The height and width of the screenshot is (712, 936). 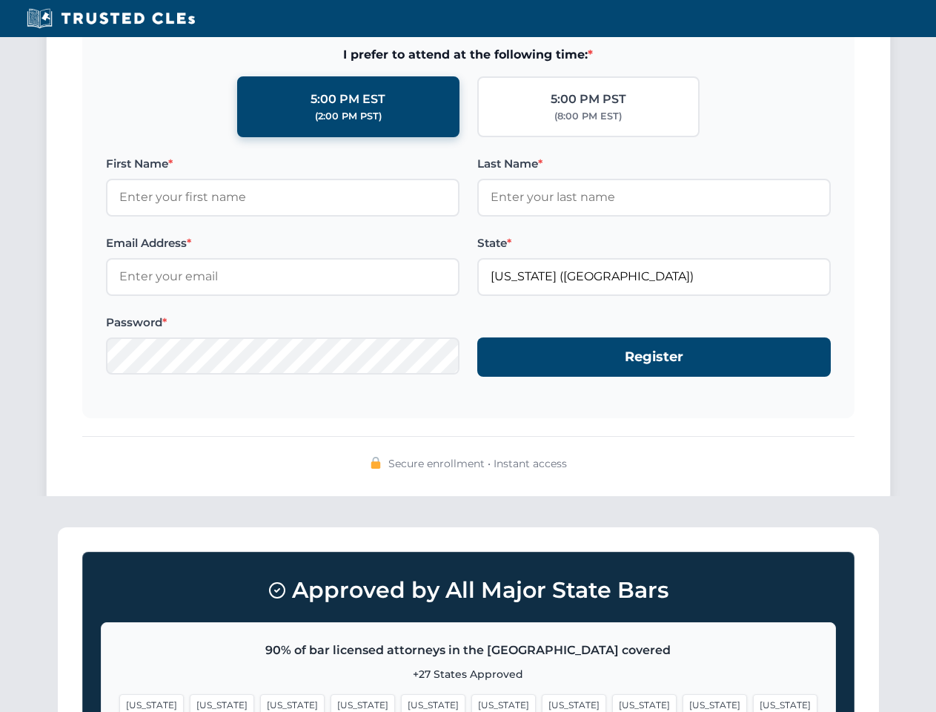 I want to click on div: (2:00 PM PST), so click(x=348, y=116).